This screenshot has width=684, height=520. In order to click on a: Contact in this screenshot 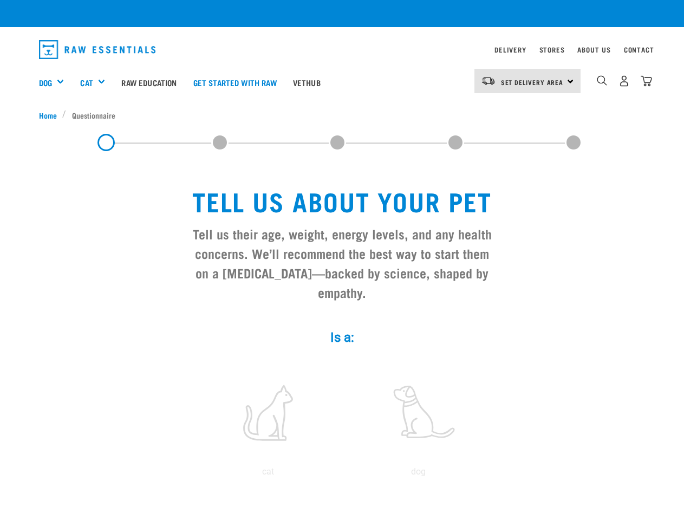, I will do `click(639, 49)`.